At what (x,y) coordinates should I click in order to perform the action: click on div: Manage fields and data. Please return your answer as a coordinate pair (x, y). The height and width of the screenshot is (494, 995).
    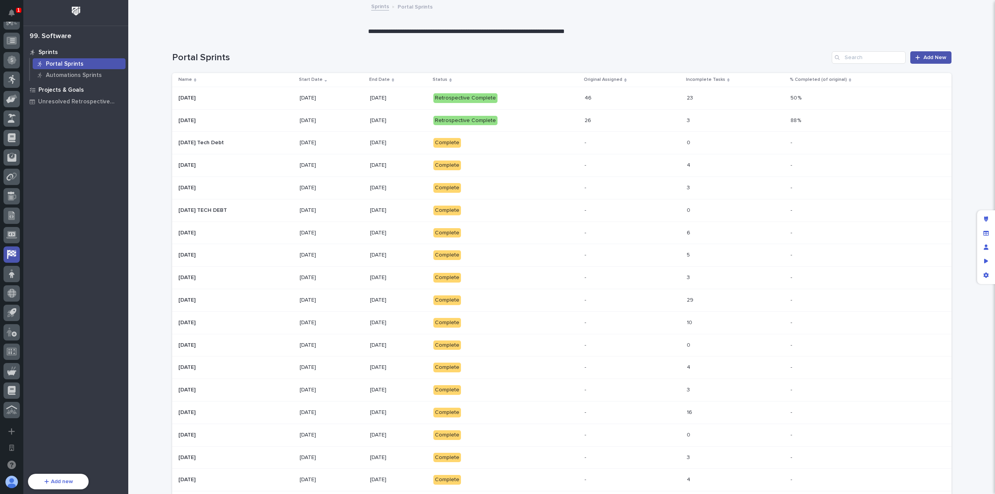
    Looking at the image, I should click on (986, 233).